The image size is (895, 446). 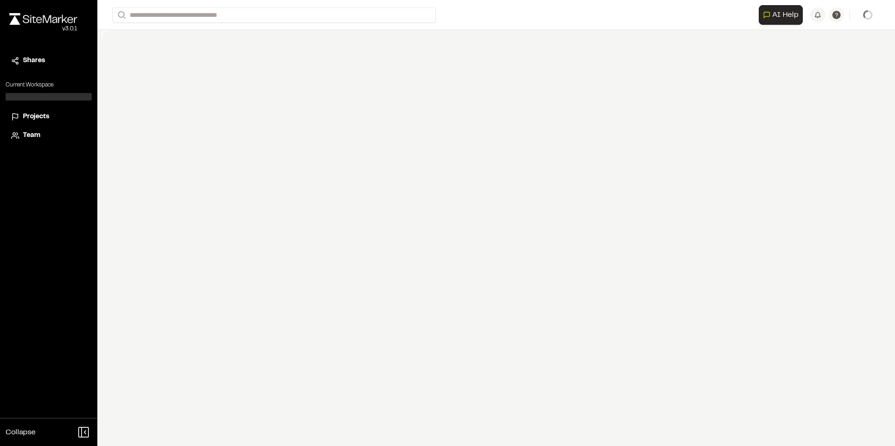 What do you see at coordinates (49, 85) in the screenshot?
I see `p: Current Workspace` at bounding box center [49, 85].